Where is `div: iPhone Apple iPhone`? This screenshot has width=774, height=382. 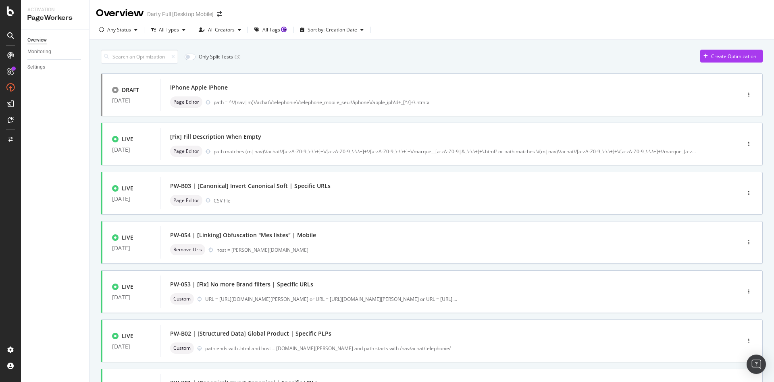 div: iPhone Apple iPhone is located at coordinates (199, 87).